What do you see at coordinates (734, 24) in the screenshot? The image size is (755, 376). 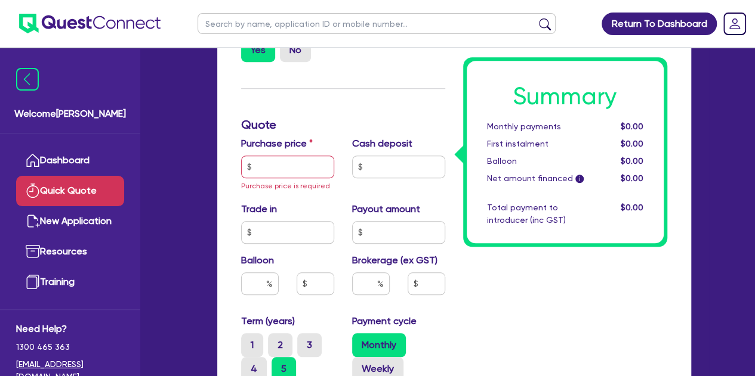 I see `a: Dropdown toggle` at bounding box center [734, 24].